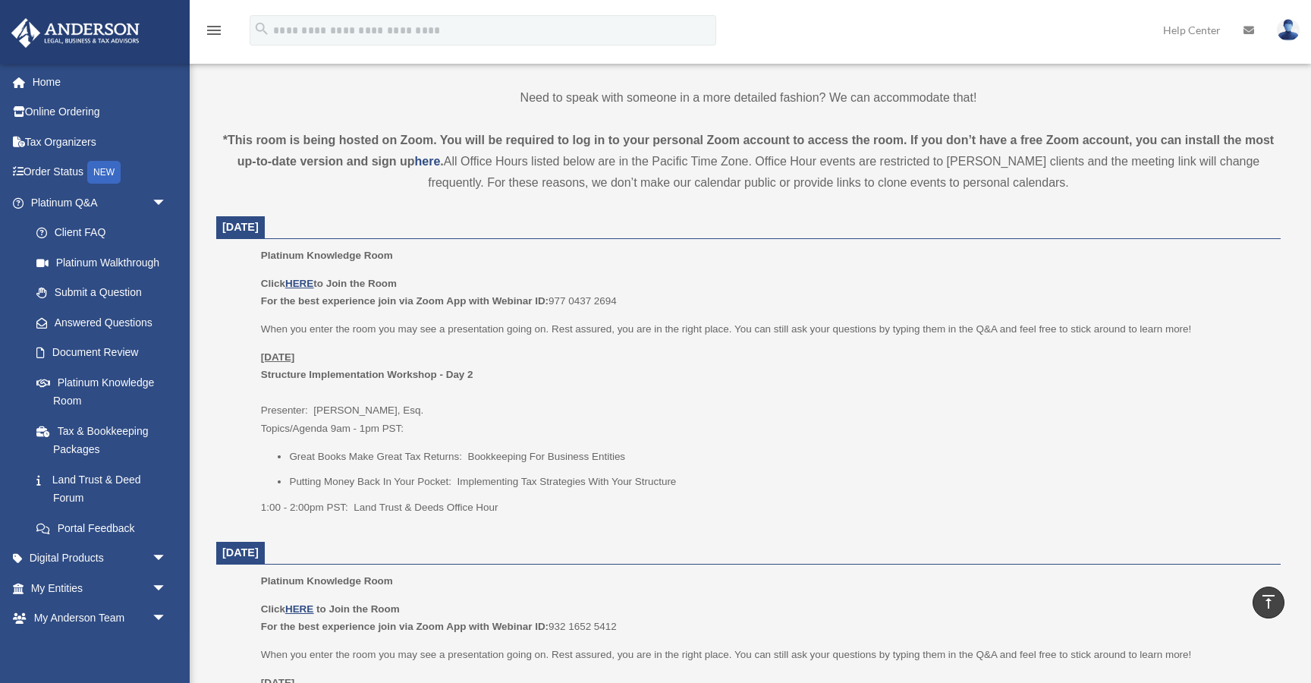  What do you see at coordinates (329, 283) in the screenshot?
I see `b: Click to Join the Room` at bounding box center [329, 283].